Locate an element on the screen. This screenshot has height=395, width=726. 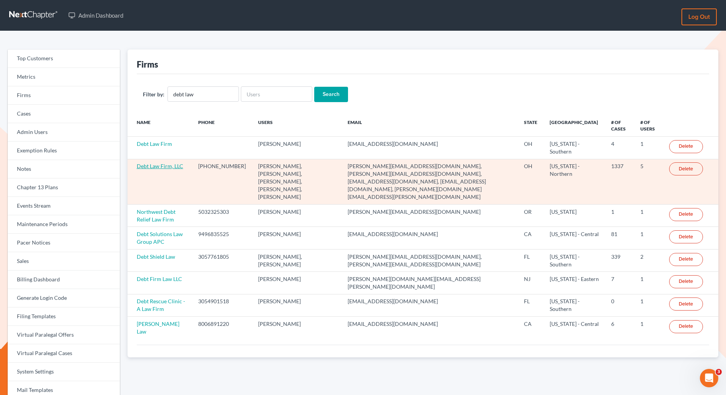
div: Firms is located at coordinates (147, 64).